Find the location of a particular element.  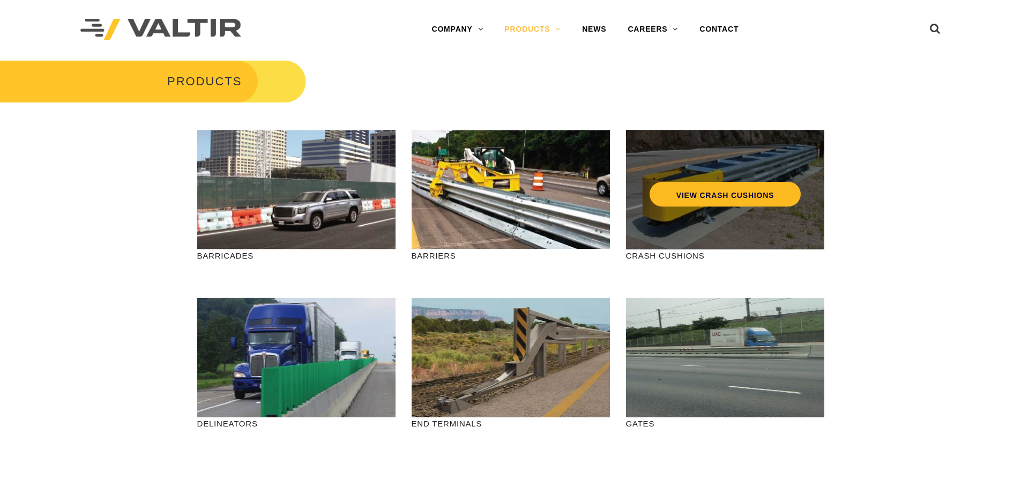

a: PRODUCTS is located at coordinates (532, 29).